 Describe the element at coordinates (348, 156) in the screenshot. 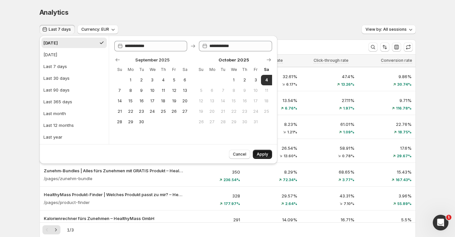

I see `span: 0.78%` at that location.